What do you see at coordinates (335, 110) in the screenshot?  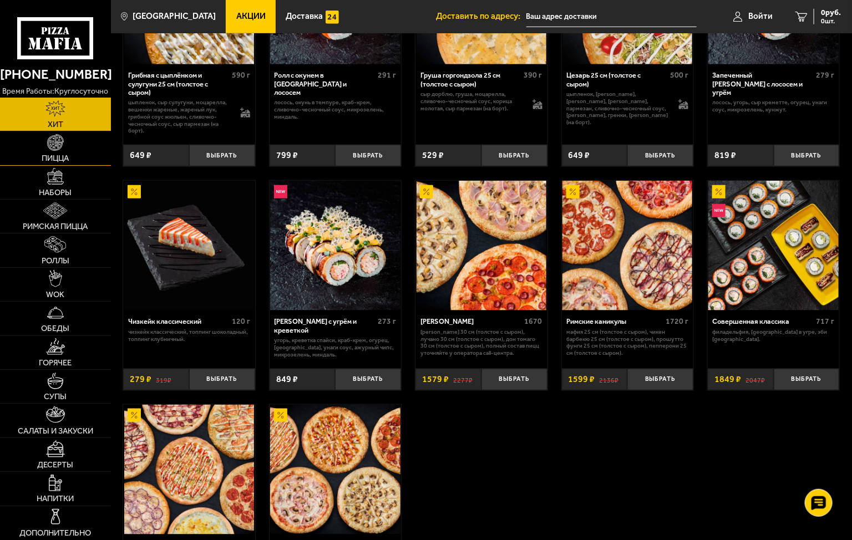 I see `p: лосось, окунь в темпуре, краб-крем, сливочно-чесночный соус, микрозелень, миндаль.` at bounding box center [335, 110].